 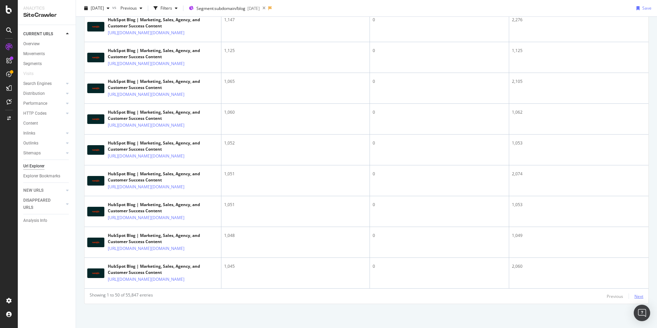 What do you see at coordinates (43, 93) in the screenshot?
I see `a: Distribution` at bounding box center [43, 93].